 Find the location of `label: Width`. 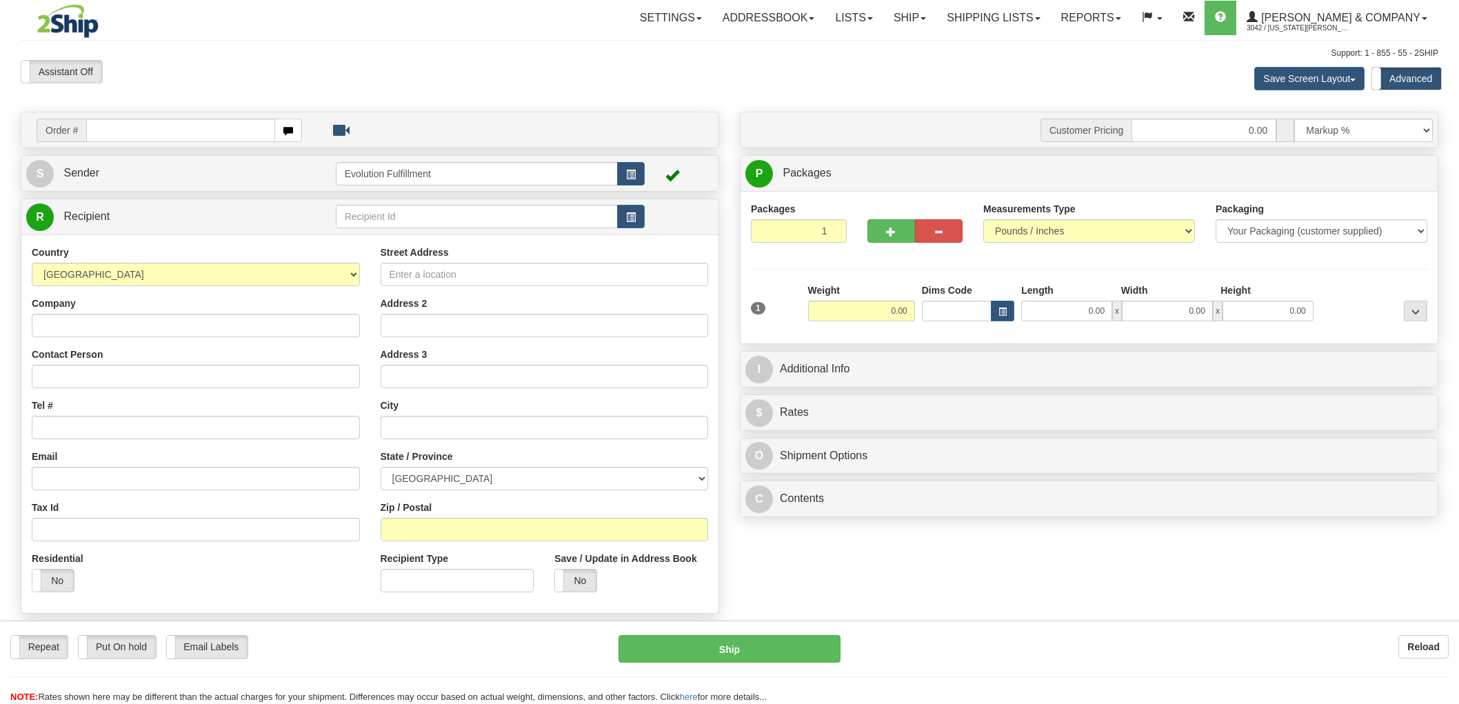

label: Width is located at coordinates (1134, 290).